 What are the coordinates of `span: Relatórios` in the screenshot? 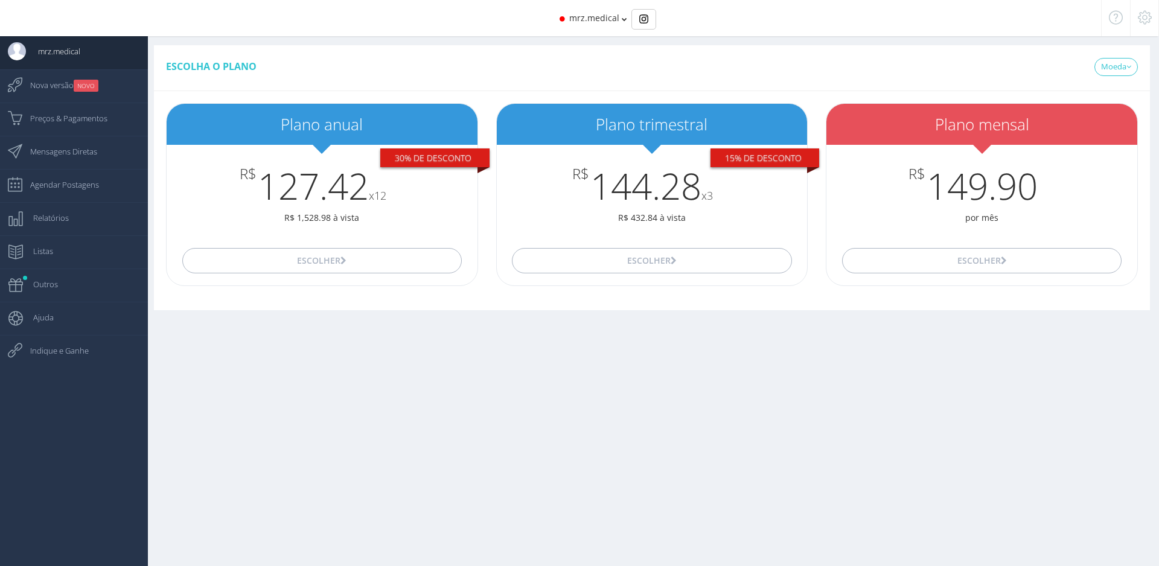 It's located at (45, 218).